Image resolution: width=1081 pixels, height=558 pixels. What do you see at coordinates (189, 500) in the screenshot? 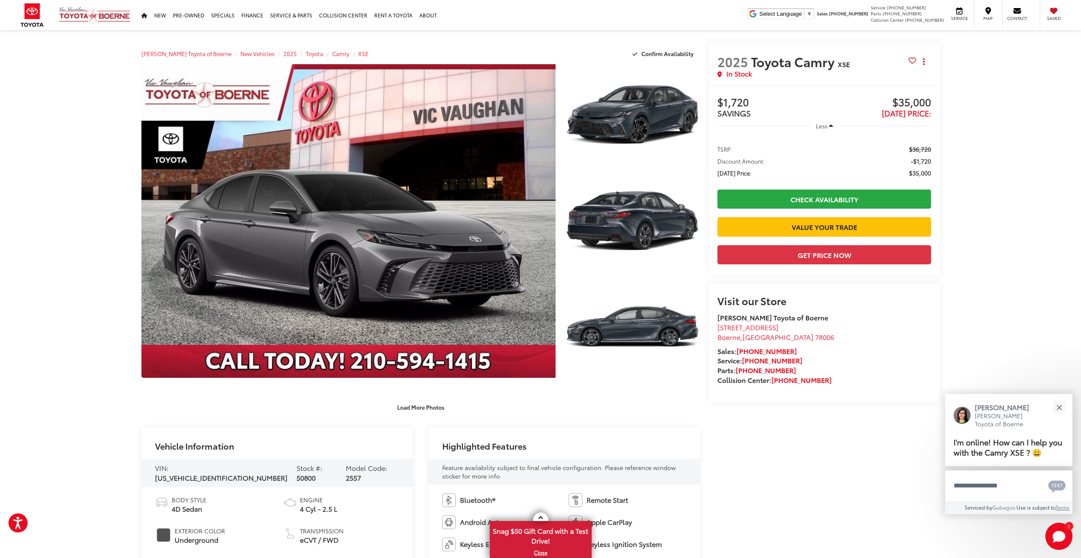
I see `span: Body Style` at bounding box center [189, 500].